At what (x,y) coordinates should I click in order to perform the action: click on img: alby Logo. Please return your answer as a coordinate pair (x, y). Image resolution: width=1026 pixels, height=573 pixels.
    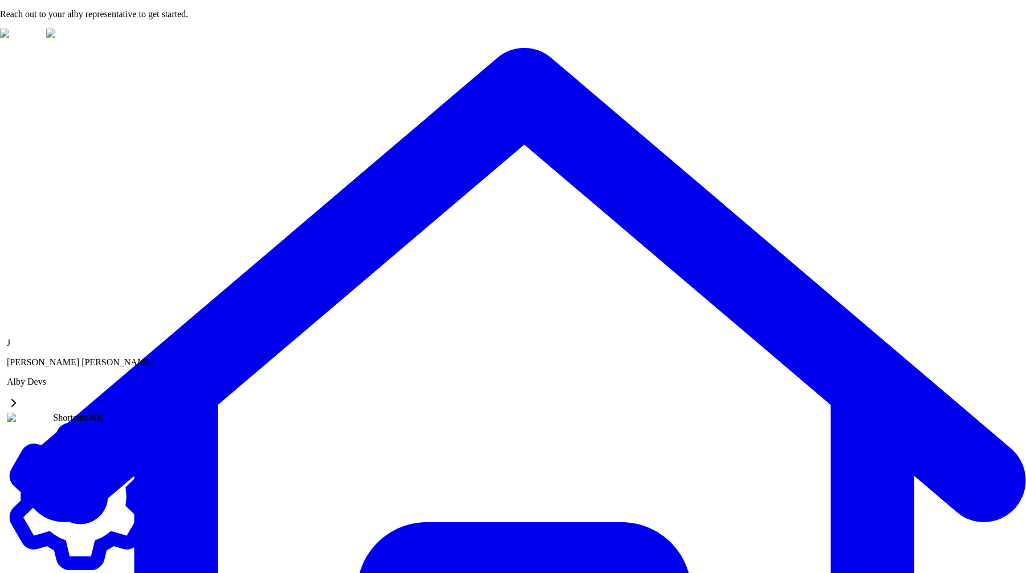
    Looking at the image, I should click on (30, 417).